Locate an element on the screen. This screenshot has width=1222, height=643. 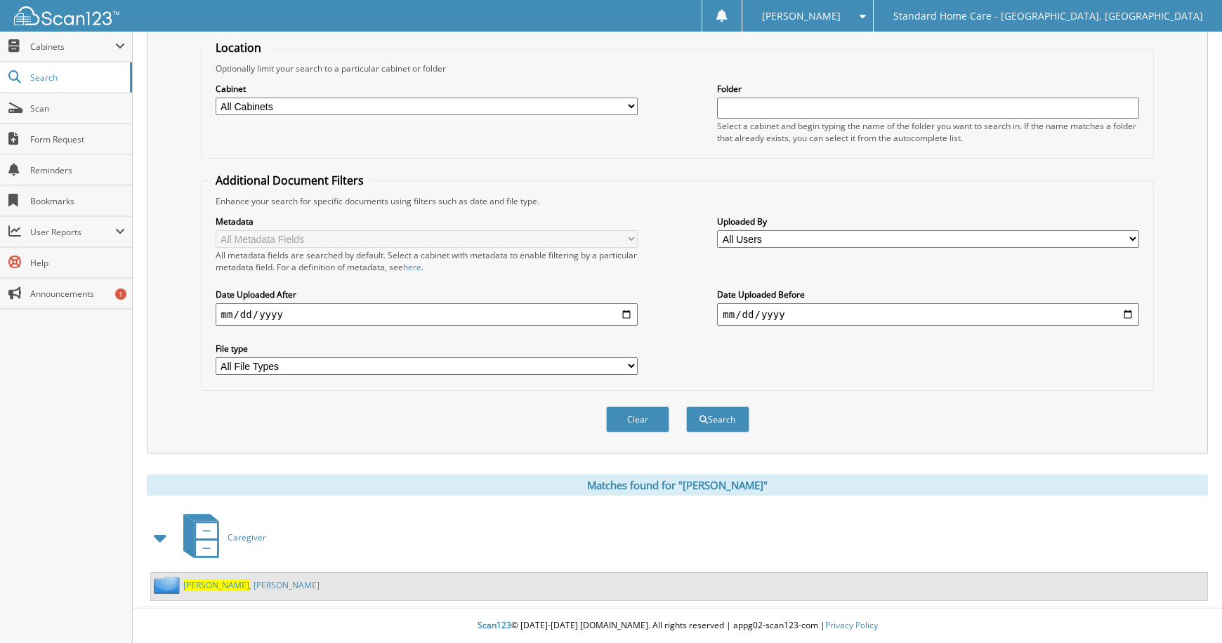
span: Reminders is located at coordinates (77, 170).